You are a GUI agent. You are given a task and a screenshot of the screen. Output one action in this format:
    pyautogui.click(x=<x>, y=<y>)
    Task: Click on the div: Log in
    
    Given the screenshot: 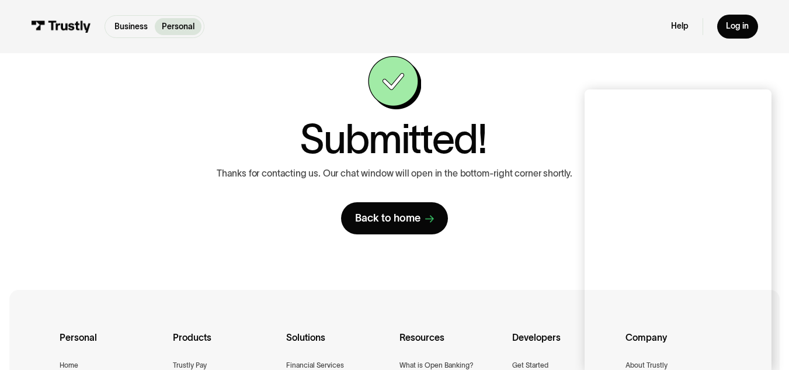 What is the action you would take?
    pyautogui.click(x=737, y=26)
    